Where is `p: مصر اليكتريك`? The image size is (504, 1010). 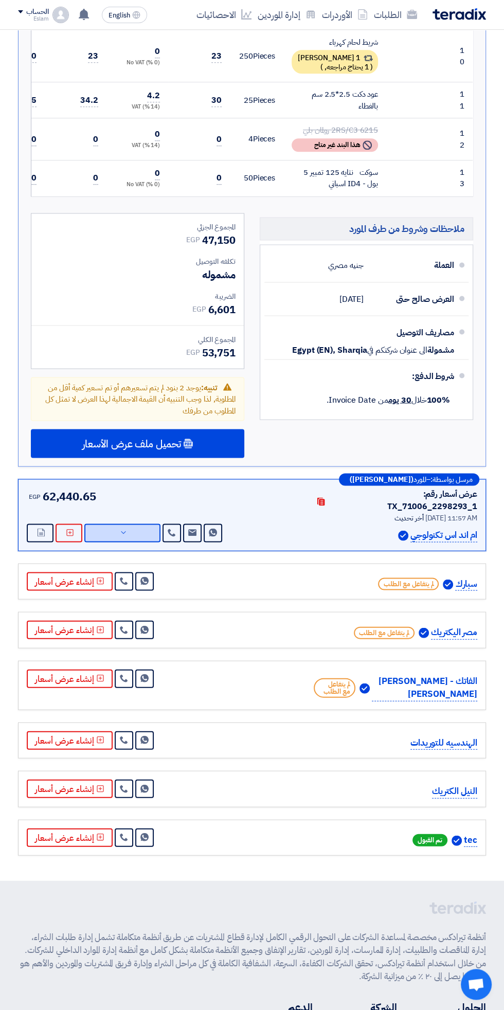
p: مصر اليكتريك is located at coordinates (454, 632).